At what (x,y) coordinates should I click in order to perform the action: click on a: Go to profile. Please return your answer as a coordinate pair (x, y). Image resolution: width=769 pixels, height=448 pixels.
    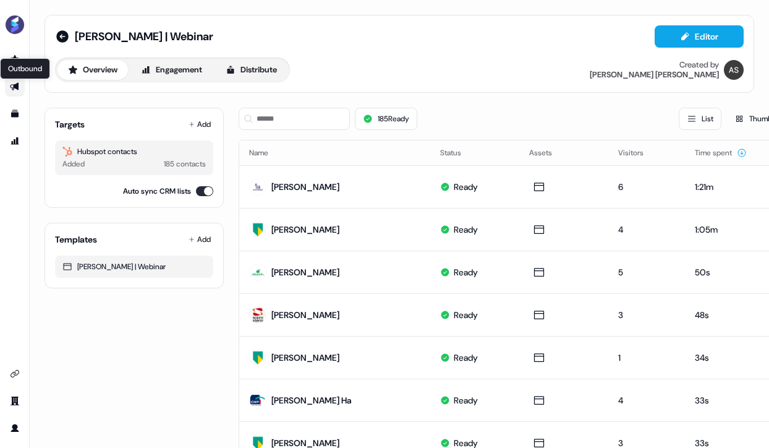
    Looking at the image, I should click on (15, 428).